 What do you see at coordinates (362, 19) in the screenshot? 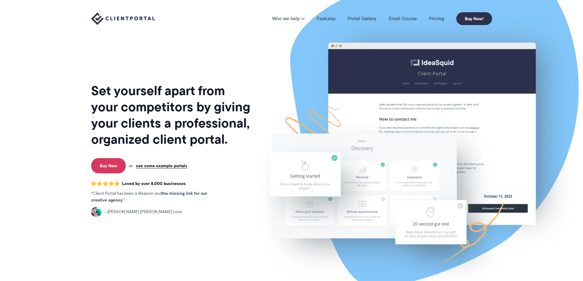
I see `a: Portal Gallery` at bounding box center [362, 19].